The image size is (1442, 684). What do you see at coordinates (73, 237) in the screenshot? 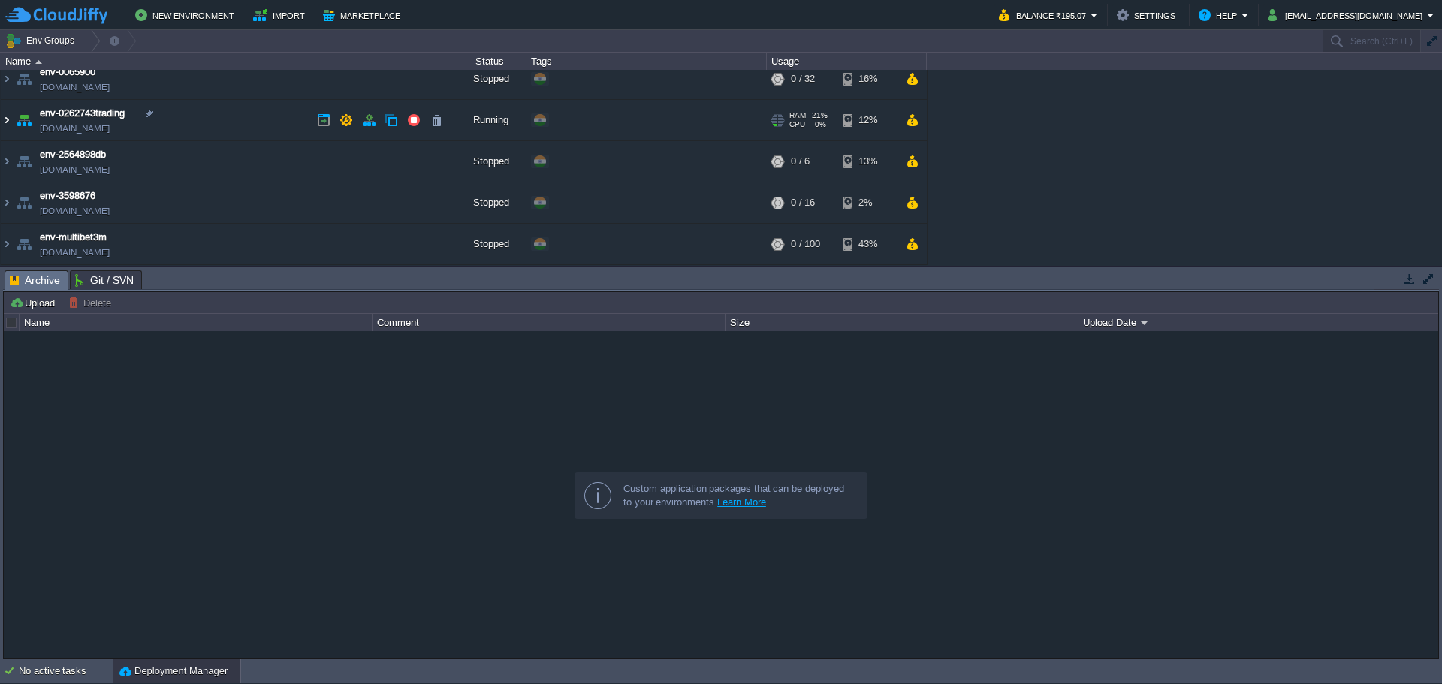
I see `a: env-multibet3m` at bounding box center [73, 237].